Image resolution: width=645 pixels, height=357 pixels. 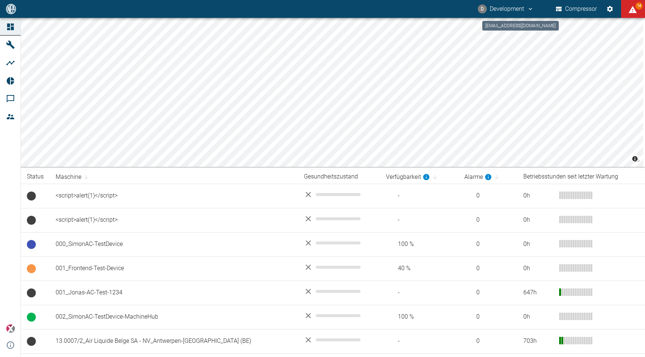 I want to click on button: Compressor, so click(x=576, y=9).